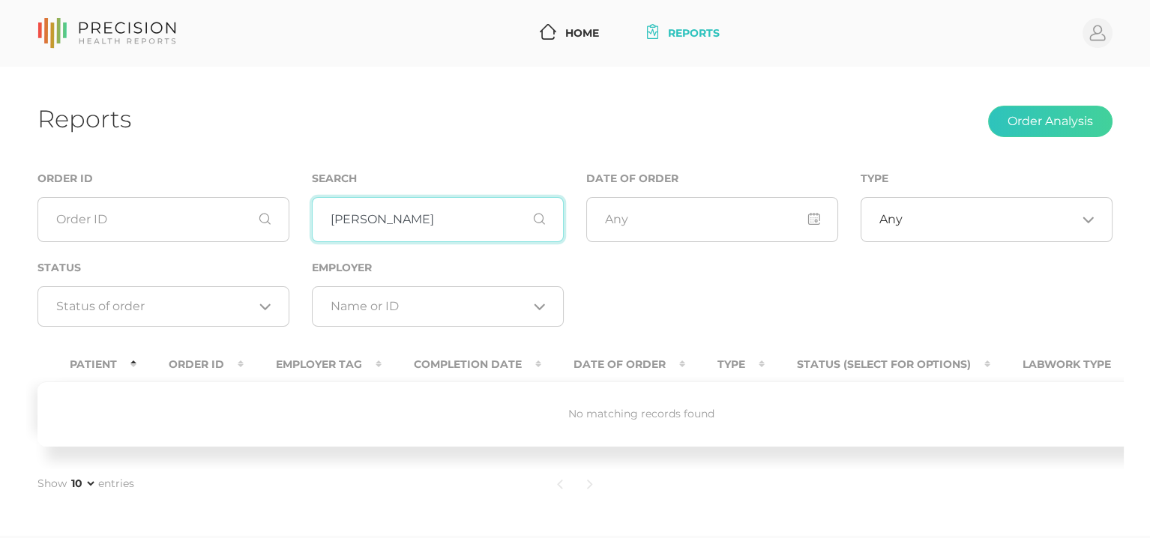  I want to click on h1: Reports, so click(84, 118).